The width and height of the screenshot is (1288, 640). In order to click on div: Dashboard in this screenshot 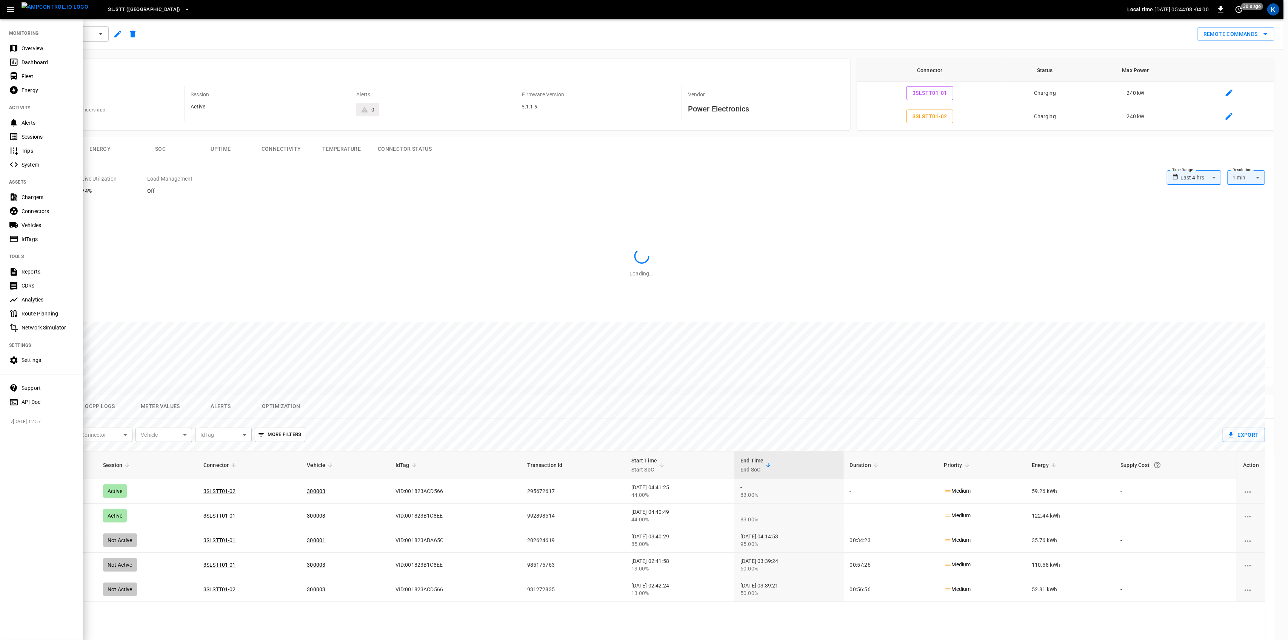, I will do `click(48, 62)`.